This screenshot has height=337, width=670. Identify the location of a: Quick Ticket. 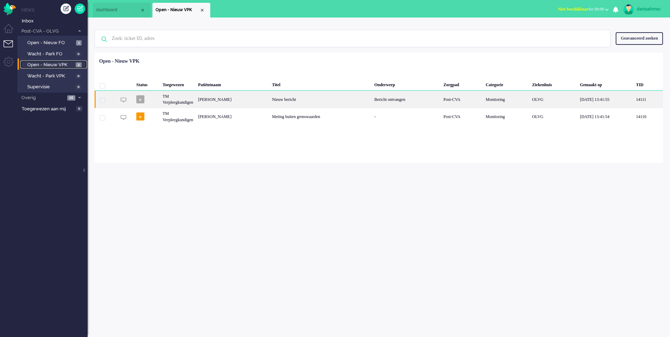
(80, 9).